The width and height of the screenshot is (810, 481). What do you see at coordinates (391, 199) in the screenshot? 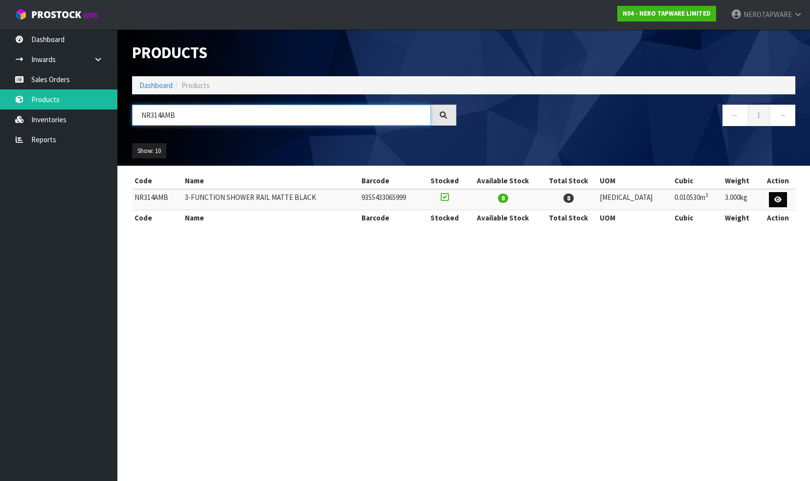
I see `td: 9355433065999` at bounding box center [391, 199].